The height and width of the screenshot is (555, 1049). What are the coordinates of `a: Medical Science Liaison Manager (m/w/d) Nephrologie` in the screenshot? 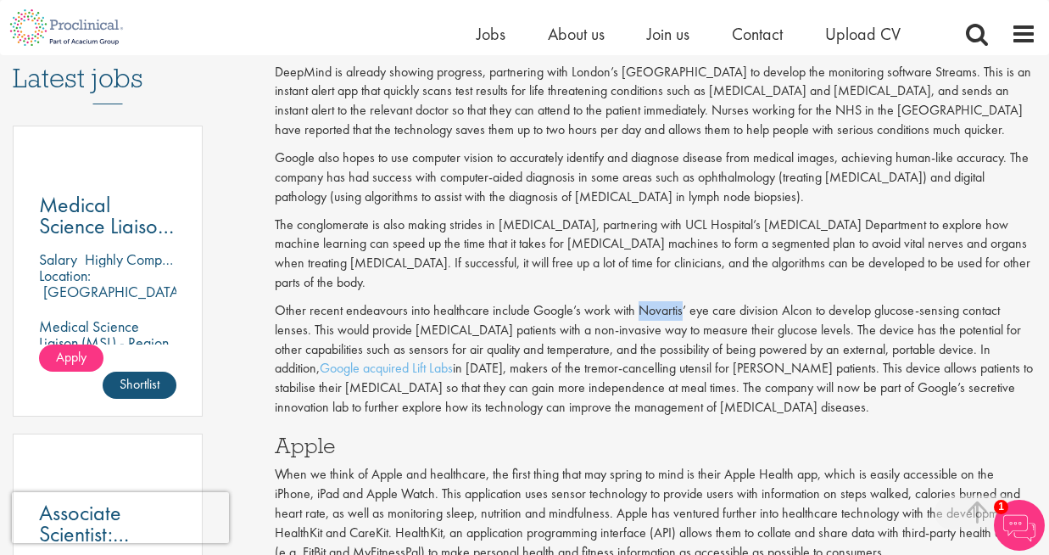 It's located at (108, 215).